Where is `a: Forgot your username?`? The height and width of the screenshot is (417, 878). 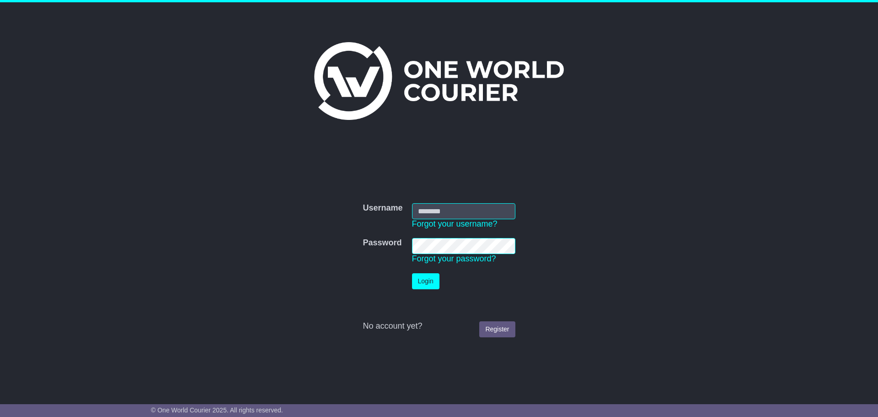
a: Forgot your username? is located at coordinates (455, 224).